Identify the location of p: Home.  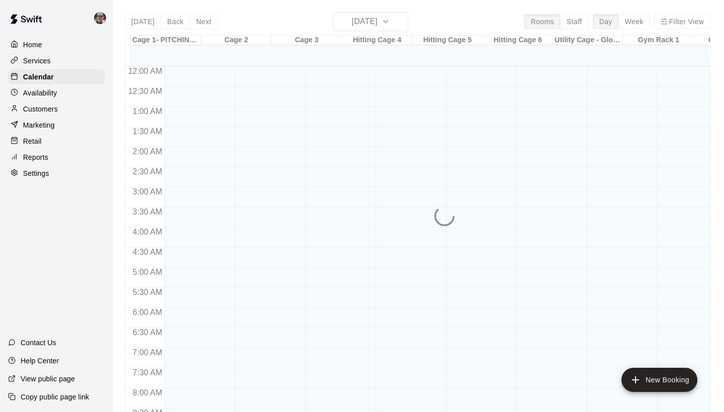
(33, 45).